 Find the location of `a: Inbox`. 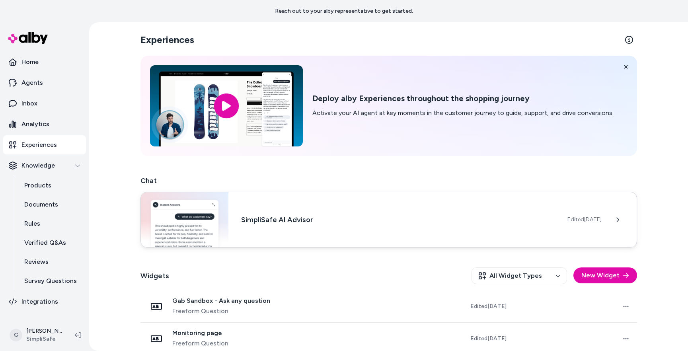

a: Inbox is located at coordinates (45, 103).